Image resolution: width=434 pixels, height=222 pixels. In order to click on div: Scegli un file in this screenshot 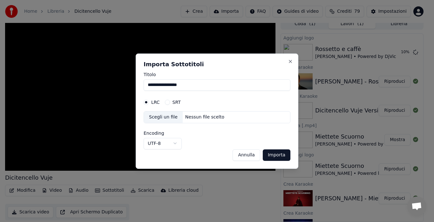, I will do `click(163, 117)`.